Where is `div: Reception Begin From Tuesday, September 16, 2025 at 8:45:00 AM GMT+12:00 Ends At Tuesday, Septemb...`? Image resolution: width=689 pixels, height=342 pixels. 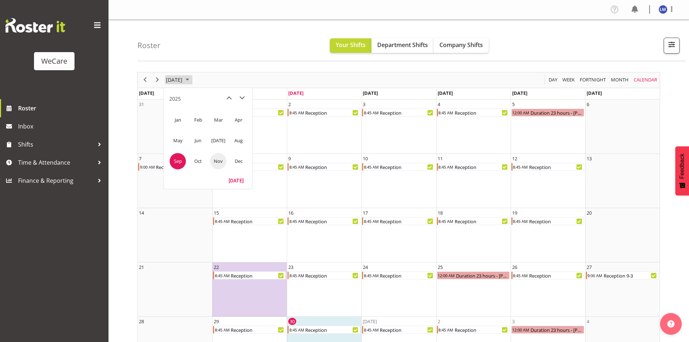 div: Reception Begin From Tuesday, September 16, 2025 at 8:45:00 AM GMT+12:00 Ends At Tuesday, Septemb... is located at coordinates (324, 221).